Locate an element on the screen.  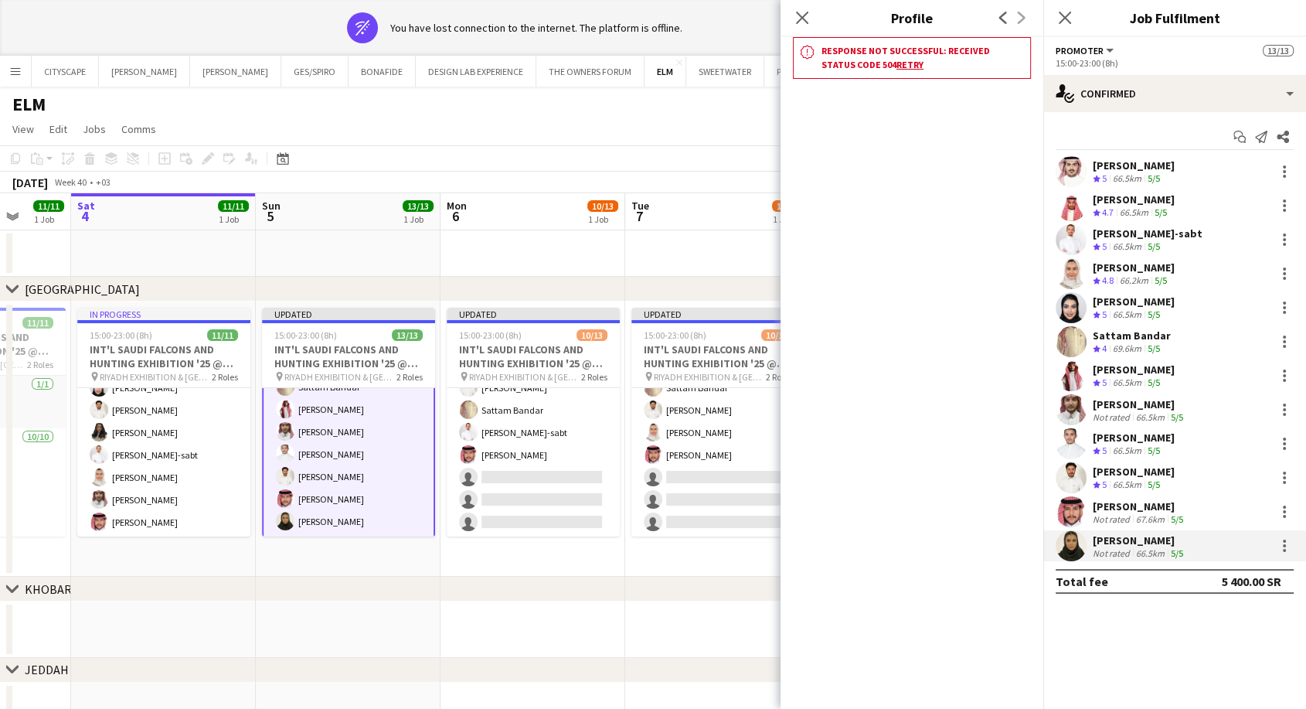
span: Jobs is located at coordinates (94, 129).